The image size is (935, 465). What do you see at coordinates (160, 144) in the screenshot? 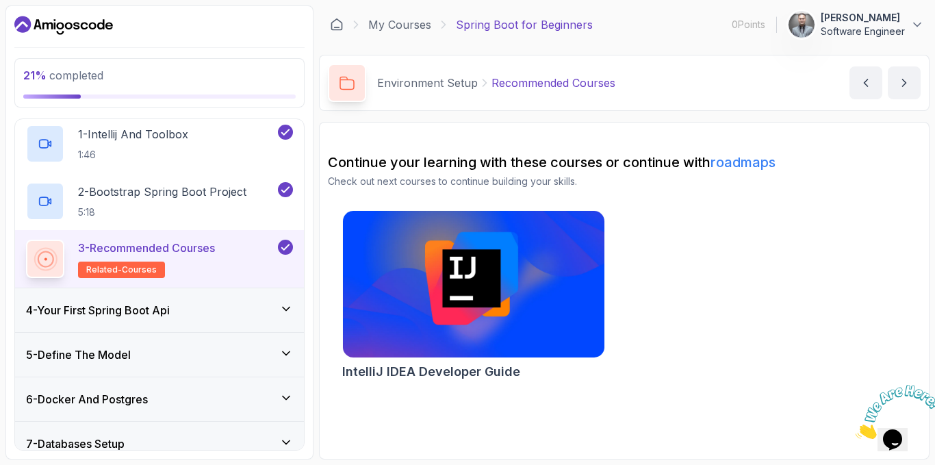
I see `button: 1-Intellij And Toolbox1:46` at bounding box center [160, 144].